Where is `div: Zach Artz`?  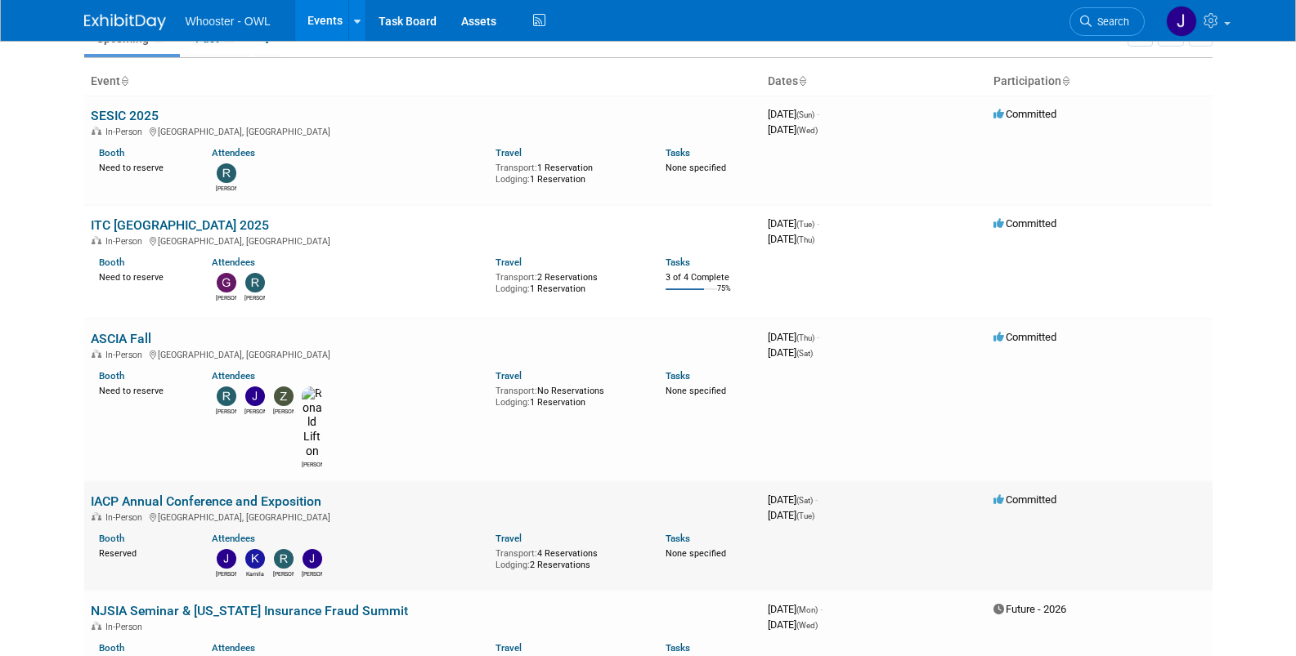 div: Zach Artz is located at coordinates (283, 411).